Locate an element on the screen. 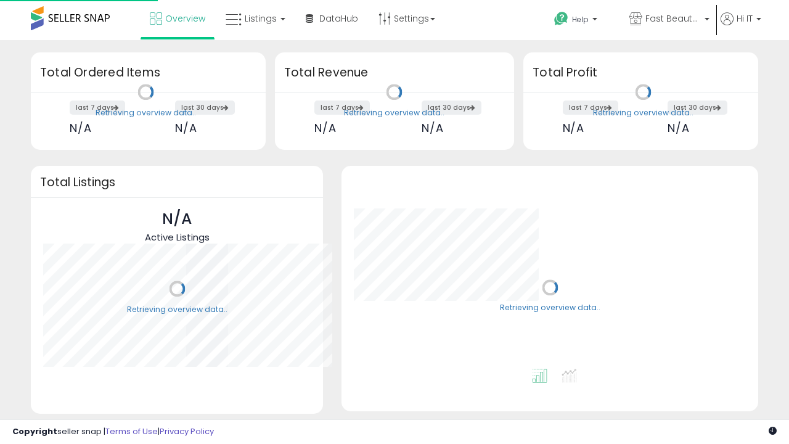 The image size is (789, 444). i: Get Help is located at coordinates (561, 18).